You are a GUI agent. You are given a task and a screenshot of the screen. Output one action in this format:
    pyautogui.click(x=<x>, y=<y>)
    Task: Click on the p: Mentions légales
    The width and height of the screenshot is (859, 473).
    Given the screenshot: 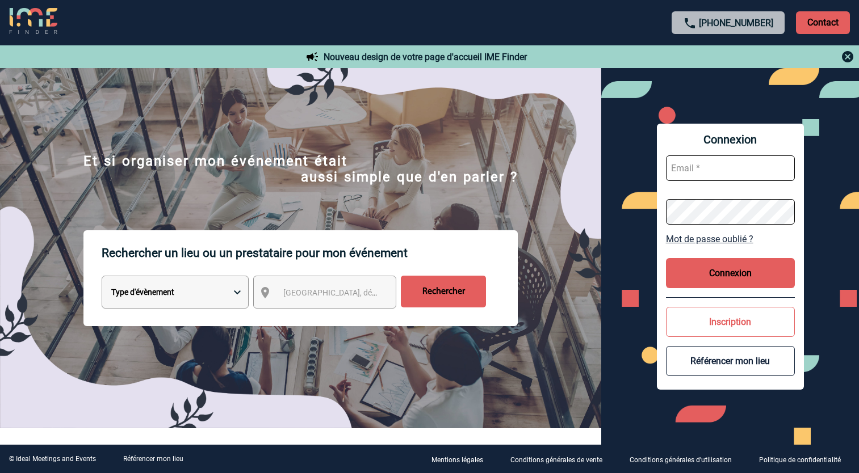 What is the action you would take?
    pyautogui.click(x=457, y=460)
    